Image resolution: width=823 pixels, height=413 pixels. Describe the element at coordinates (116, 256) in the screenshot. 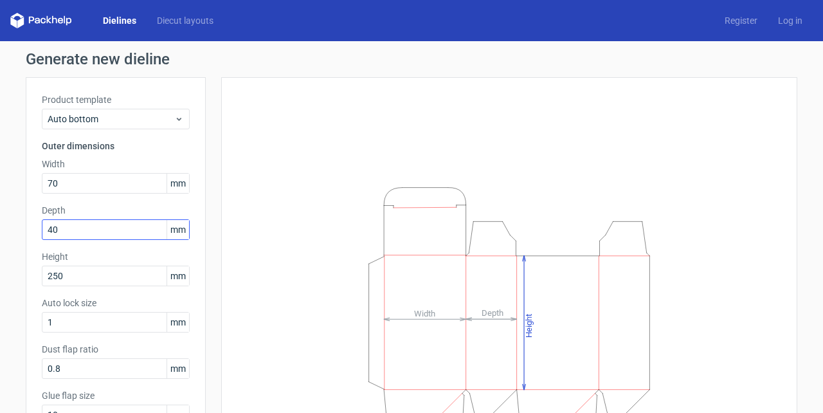

I see `label: Height` at that location.